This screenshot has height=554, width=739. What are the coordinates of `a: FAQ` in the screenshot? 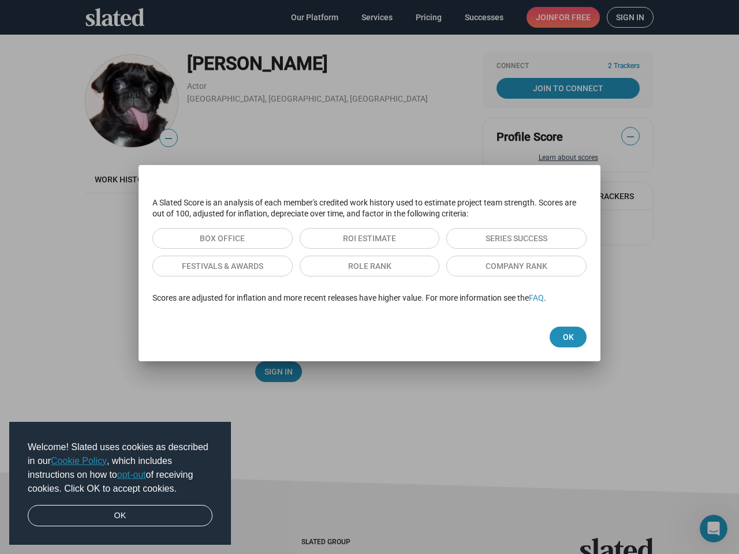 It's located at (537, 298).